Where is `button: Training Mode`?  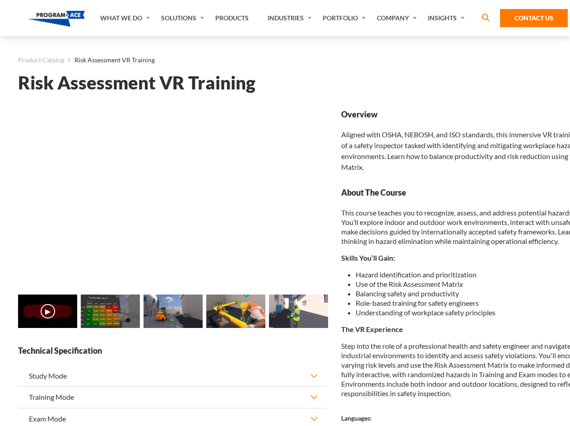 button: Training Mode is located at coordinates (172, 397).